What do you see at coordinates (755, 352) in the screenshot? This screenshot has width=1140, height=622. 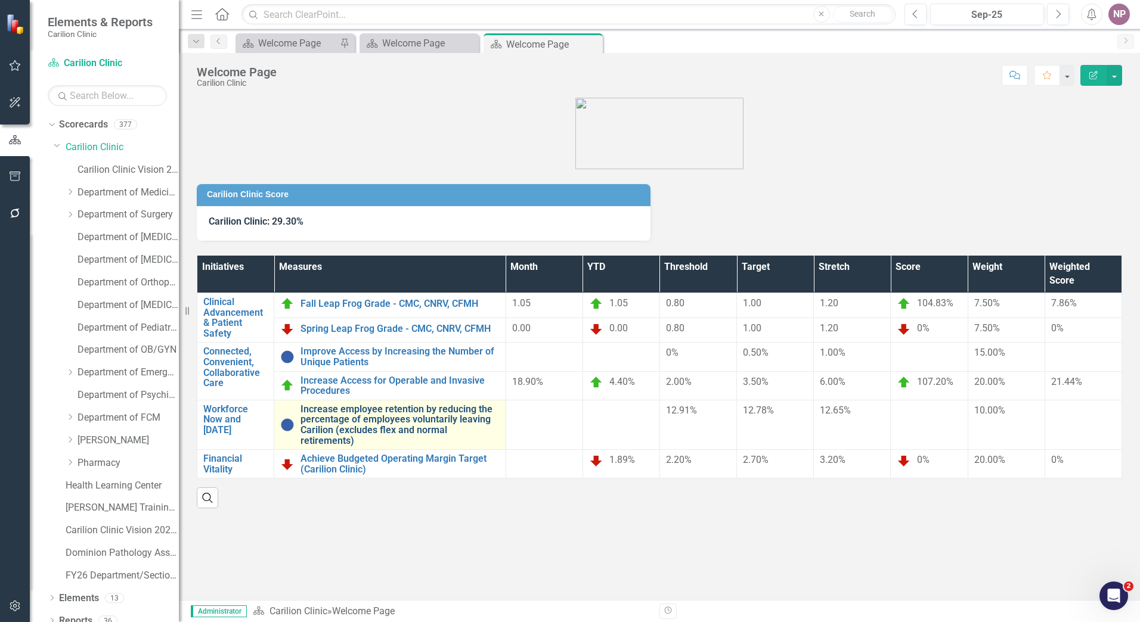 I see `span: 0.50%` at bounding box center [755, 352].